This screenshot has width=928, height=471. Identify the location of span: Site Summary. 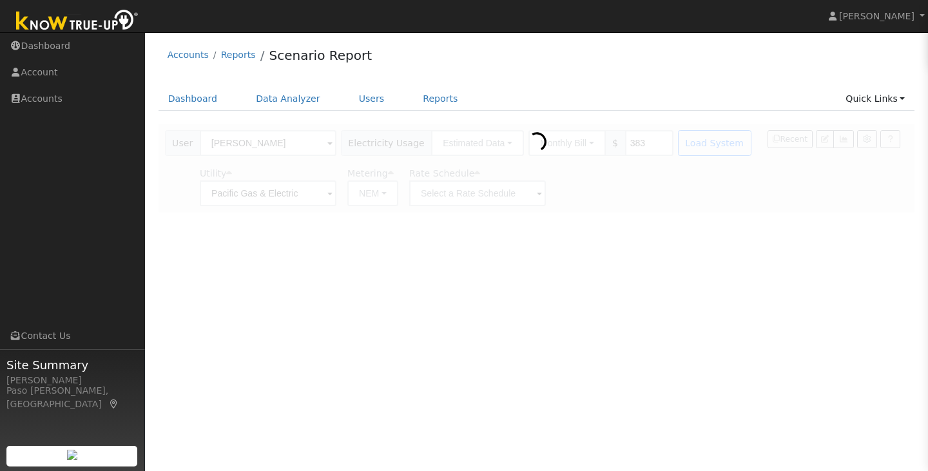
(72, 365).